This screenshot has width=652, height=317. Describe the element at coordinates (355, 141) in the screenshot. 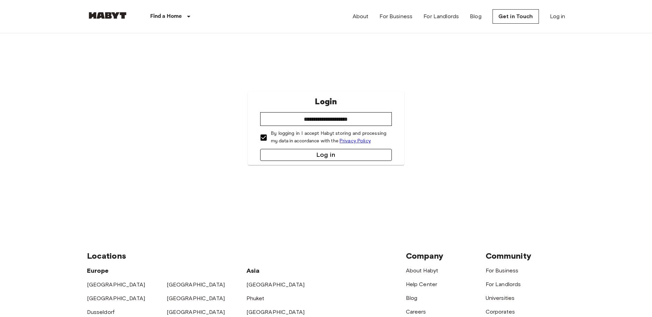

I see `a: Privacy Policy` at that location.